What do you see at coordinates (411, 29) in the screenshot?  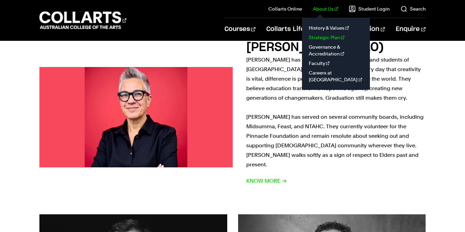 I see `a: Enquire` at bounding box center [411, 29].